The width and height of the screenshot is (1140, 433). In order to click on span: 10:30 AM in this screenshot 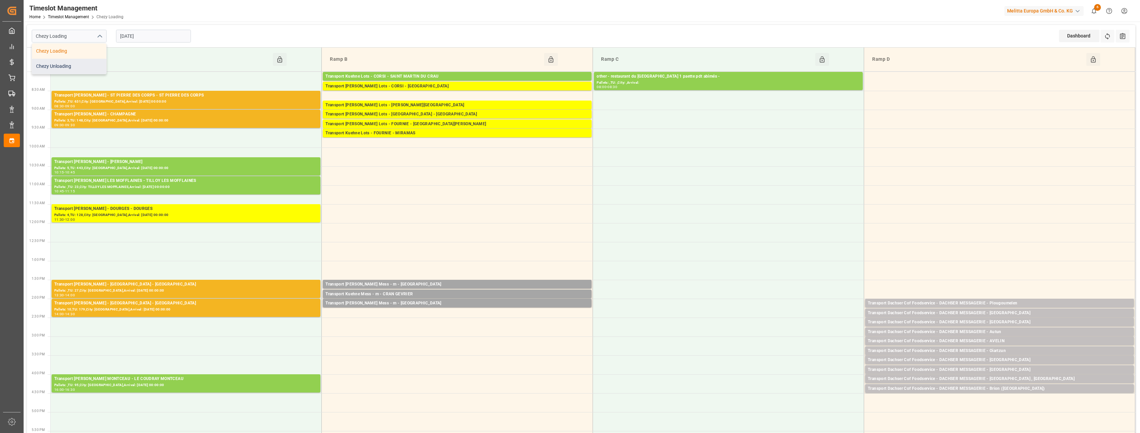, I will do `click(37, 165)`.